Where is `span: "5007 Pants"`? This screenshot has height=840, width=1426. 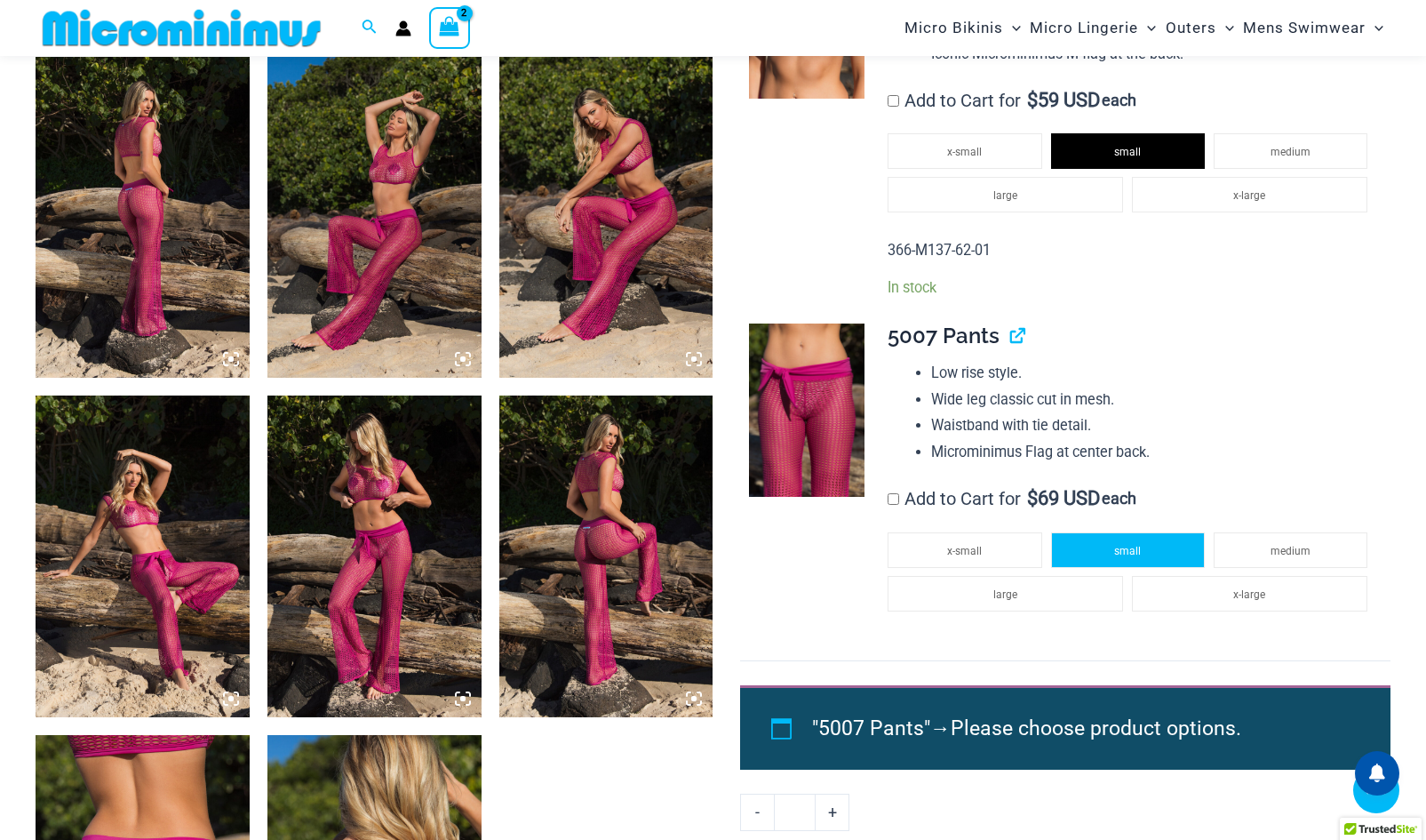
span: "5007 Pants" is located at coordinates (871, 728).